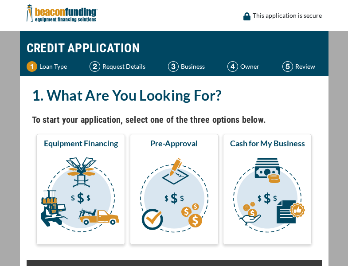 Image resolution: width=348 pixels, height=266 pixels. Describe the element at coordinates (193, 66) in the screenshot. I see `p: Business` at that location.